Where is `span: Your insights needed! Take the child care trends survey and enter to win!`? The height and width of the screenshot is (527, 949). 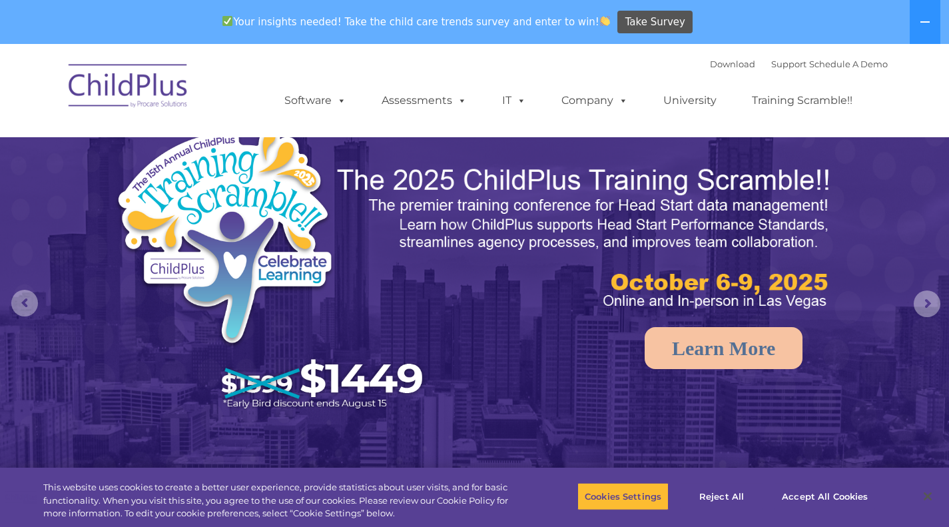
span: Your insights needed! Take the child care trends survey and enter to win! is located at coordinates (416, 21).